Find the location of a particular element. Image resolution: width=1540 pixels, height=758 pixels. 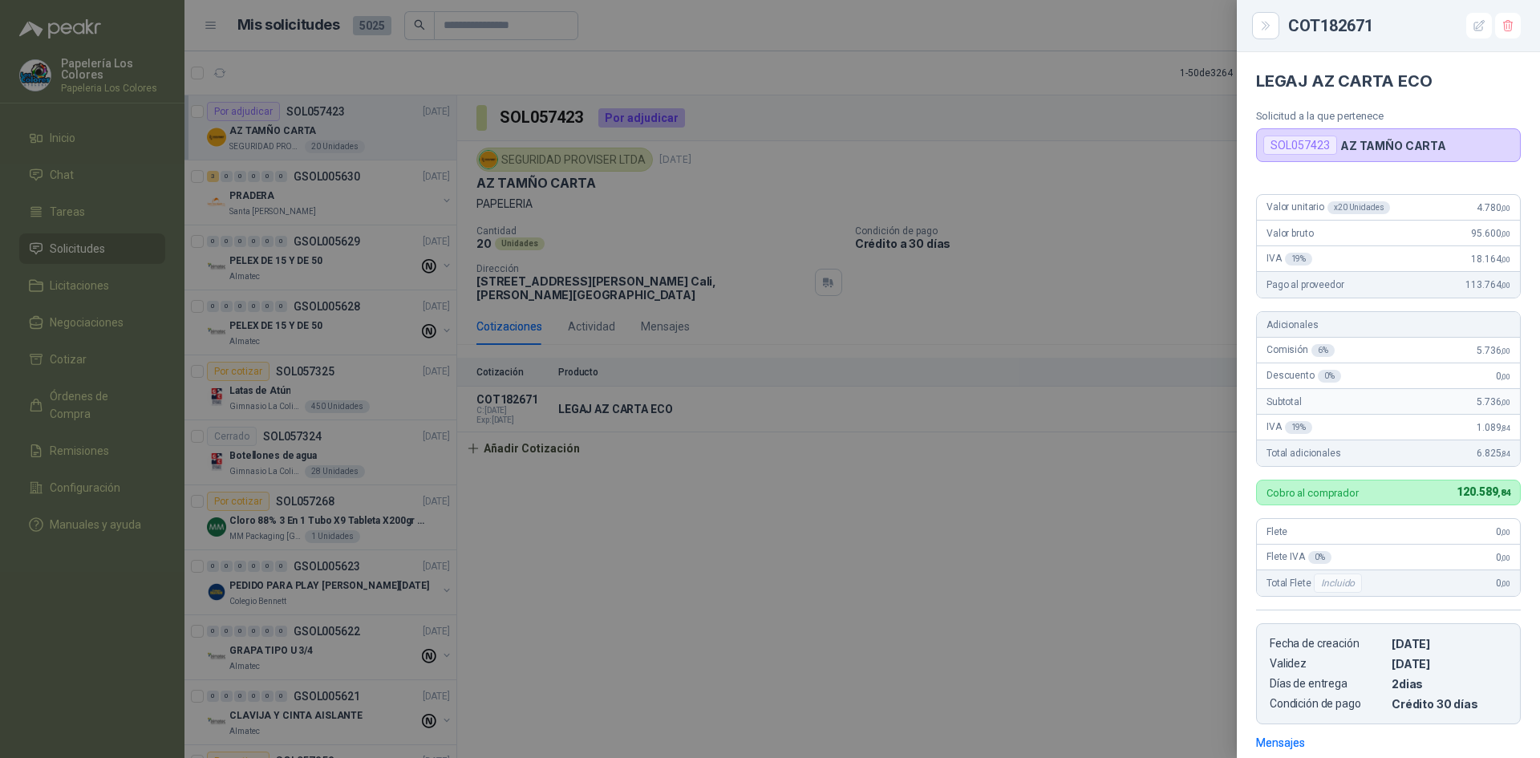

div: 6 % is located at coordinates (1322, 350).